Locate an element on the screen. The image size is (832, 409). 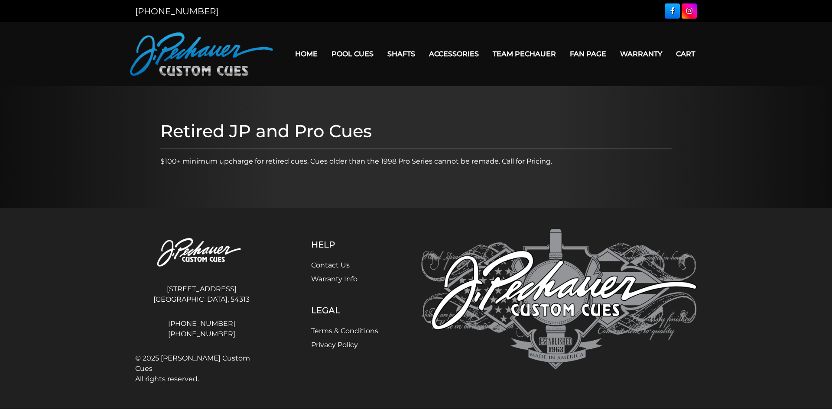
h1: Retired JP and Pro Cues is located at coordinates (416, 131).